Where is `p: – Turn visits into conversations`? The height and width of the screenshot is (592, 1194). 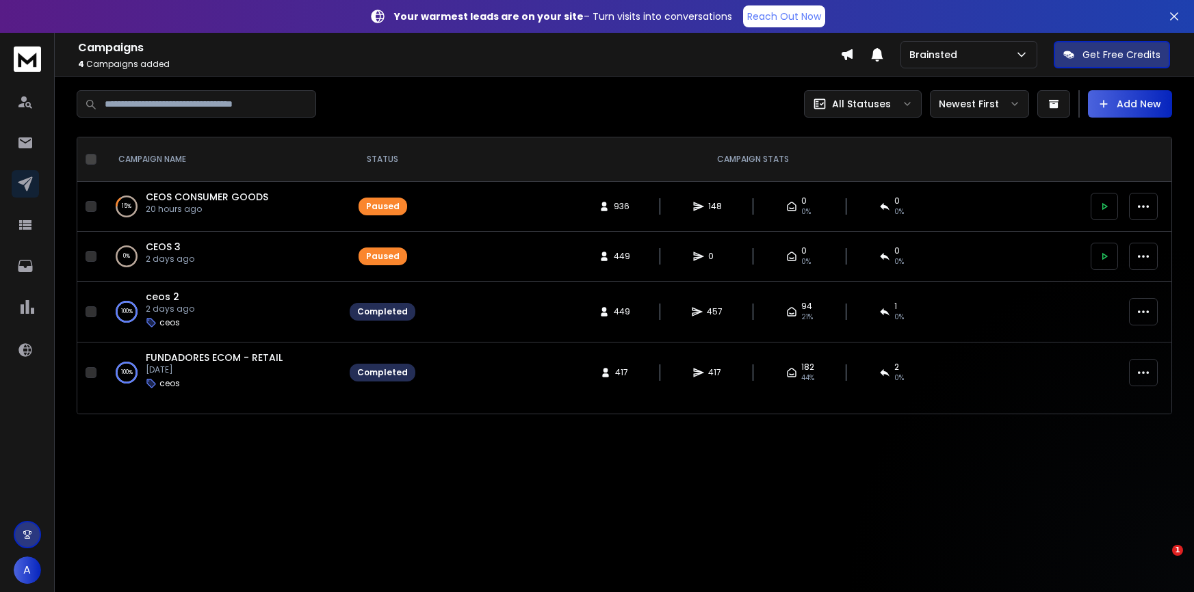 p: – Turn visits into conversations is located at coordinates (563, 16).